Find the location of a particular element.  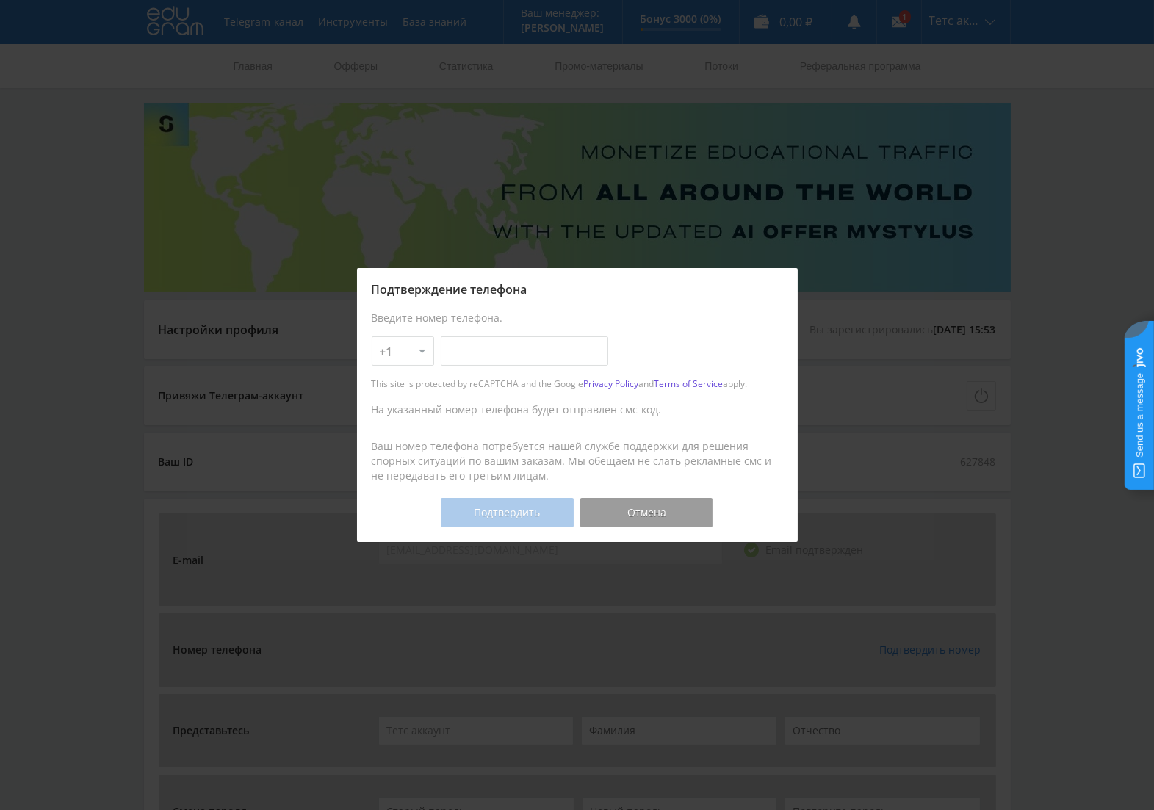

div: This site is protected by reCAPTCHA and the Google and apply. is located at coordinates (577, 384).